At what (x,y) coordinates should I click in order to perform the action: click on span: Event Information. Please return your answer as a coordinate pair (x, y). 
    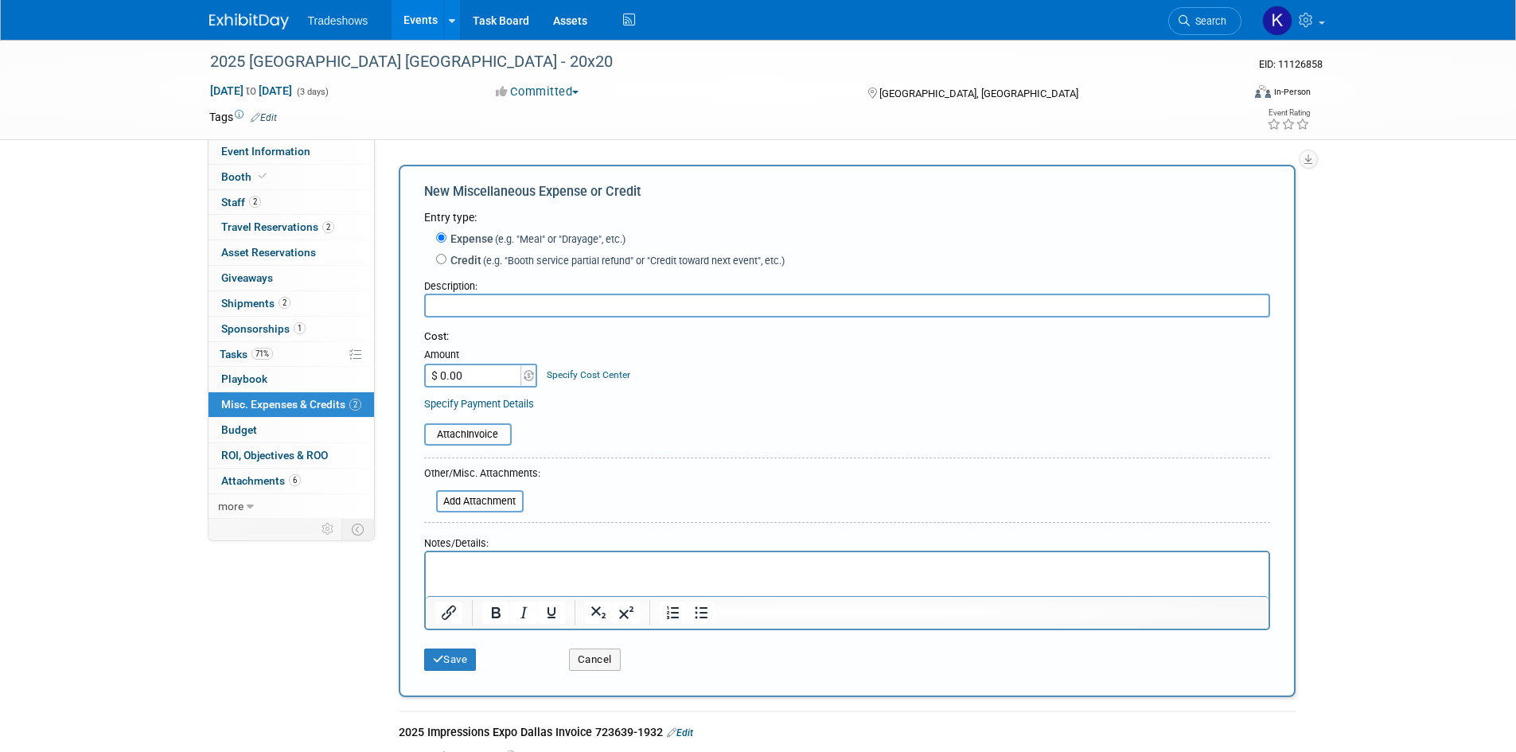
    Looking at the image, I should click on (266, 151).